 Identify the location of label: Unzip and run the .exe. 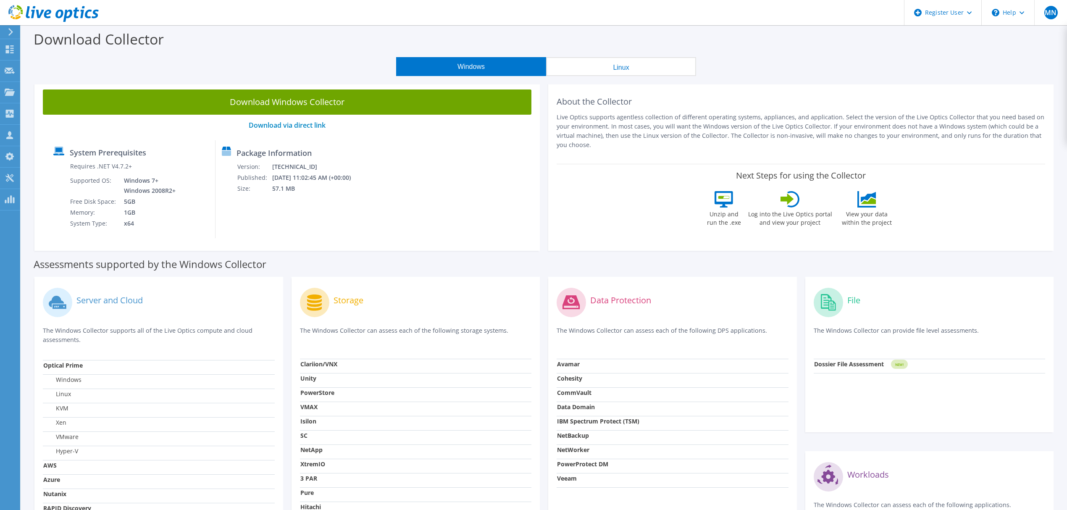
(724, 217).